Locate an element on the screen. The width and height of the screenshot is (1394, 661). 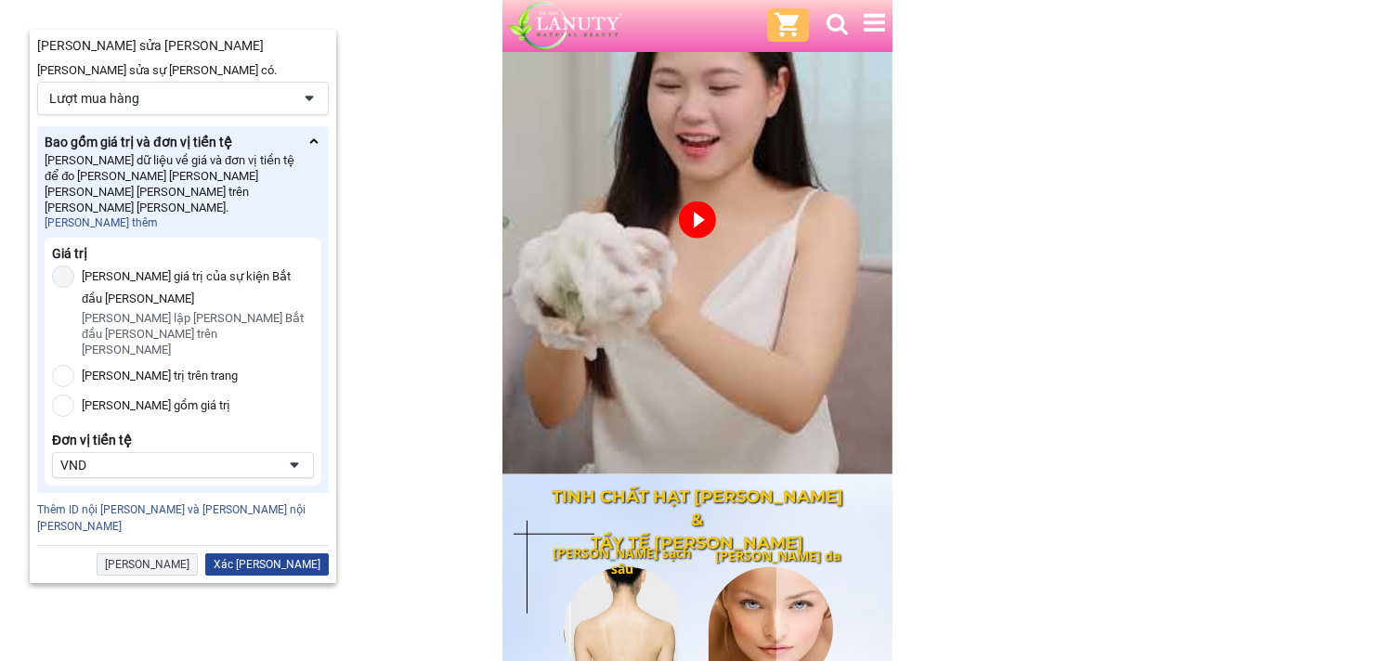
div: Xác nhận is located at coordinates (266, 565).